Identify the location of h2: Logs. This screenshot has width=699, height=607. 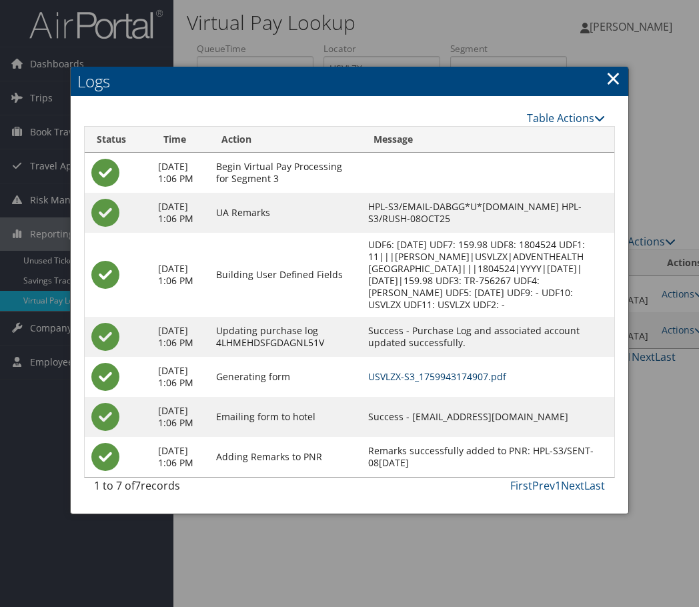
(350, 81).